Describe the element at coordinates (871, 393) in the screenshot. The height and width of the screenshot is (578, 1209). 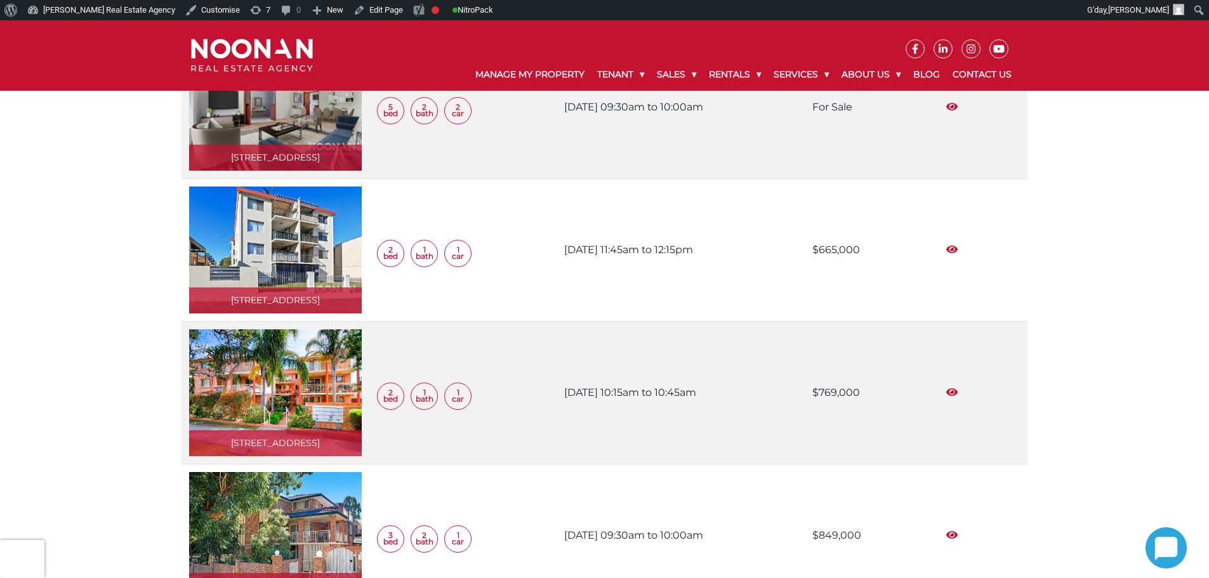
I see `td: $769,000` at that location.